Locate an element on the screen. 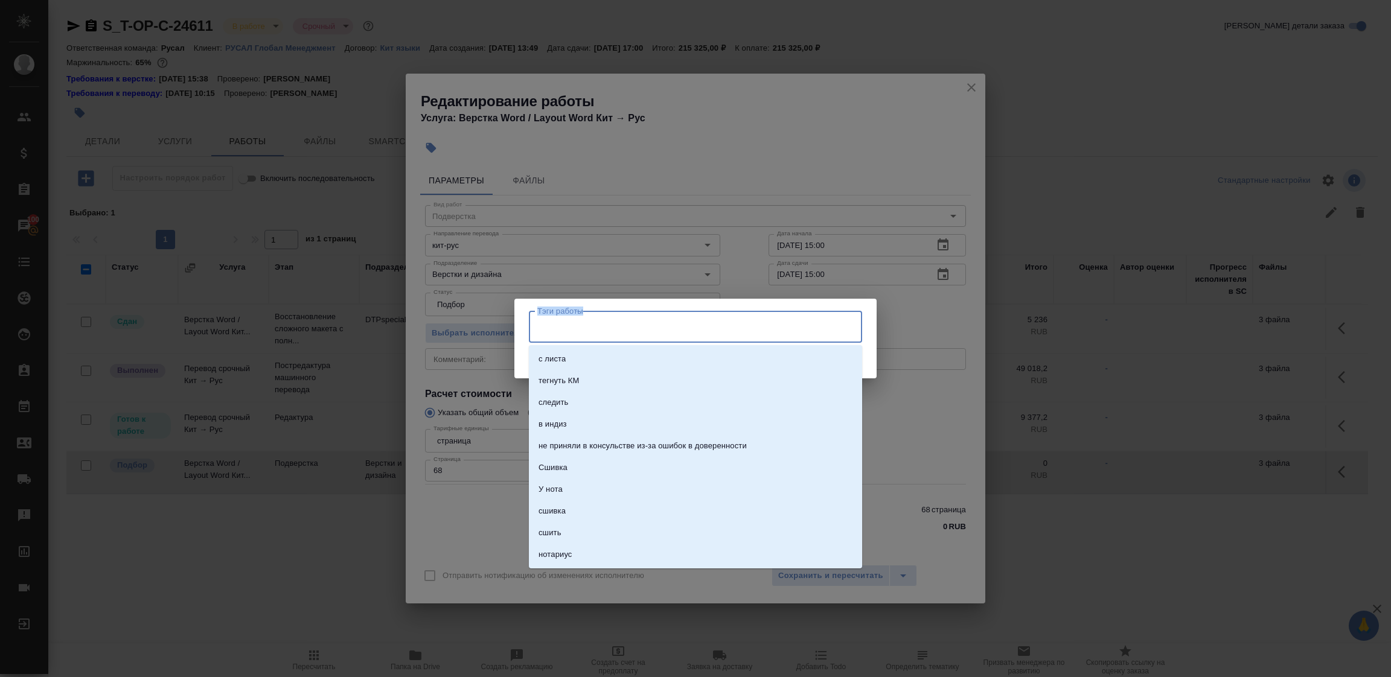  p: тегнуть КМ is located at coordinates (558, 381).